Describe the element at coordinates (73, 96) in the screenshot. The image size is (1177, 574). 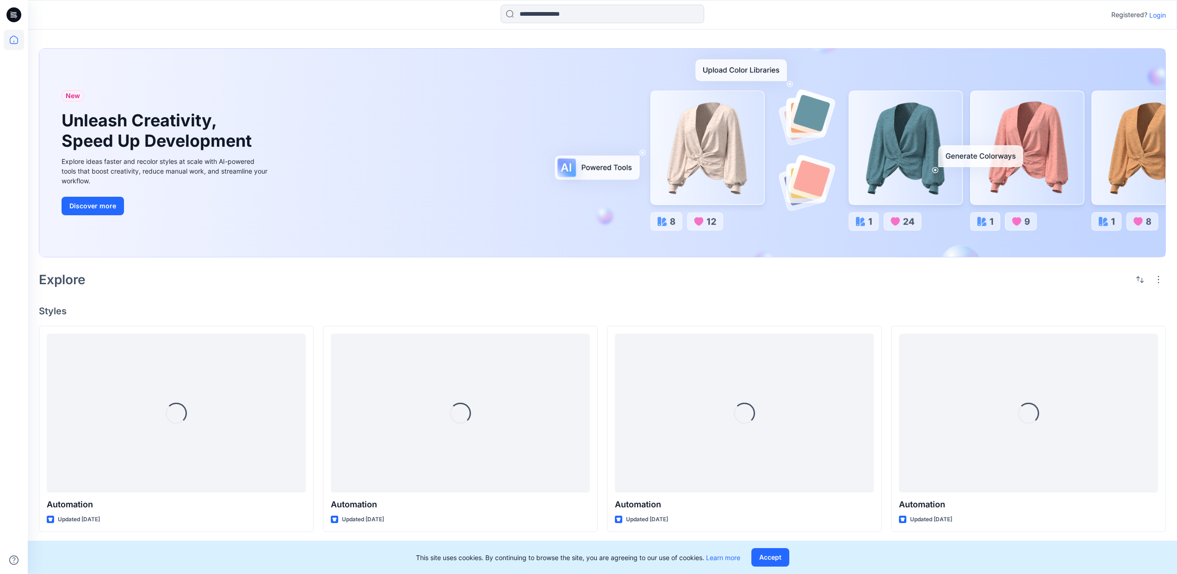
I see `span: New` at that location.